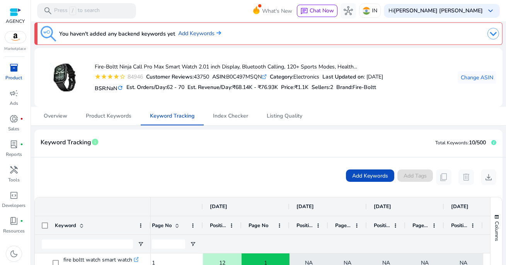 The height and width of the screenshot is (265, 506). I want to click on span: Add Keywords, so click(370, 175).